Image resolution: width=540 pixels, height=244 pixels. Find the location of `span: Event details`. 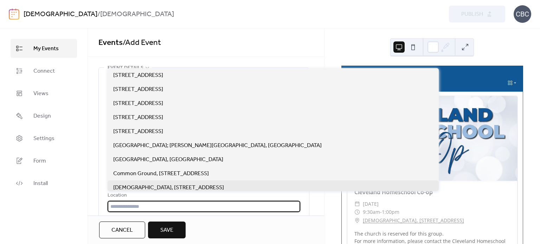

span: Event details is located at coordinates (126, 68).